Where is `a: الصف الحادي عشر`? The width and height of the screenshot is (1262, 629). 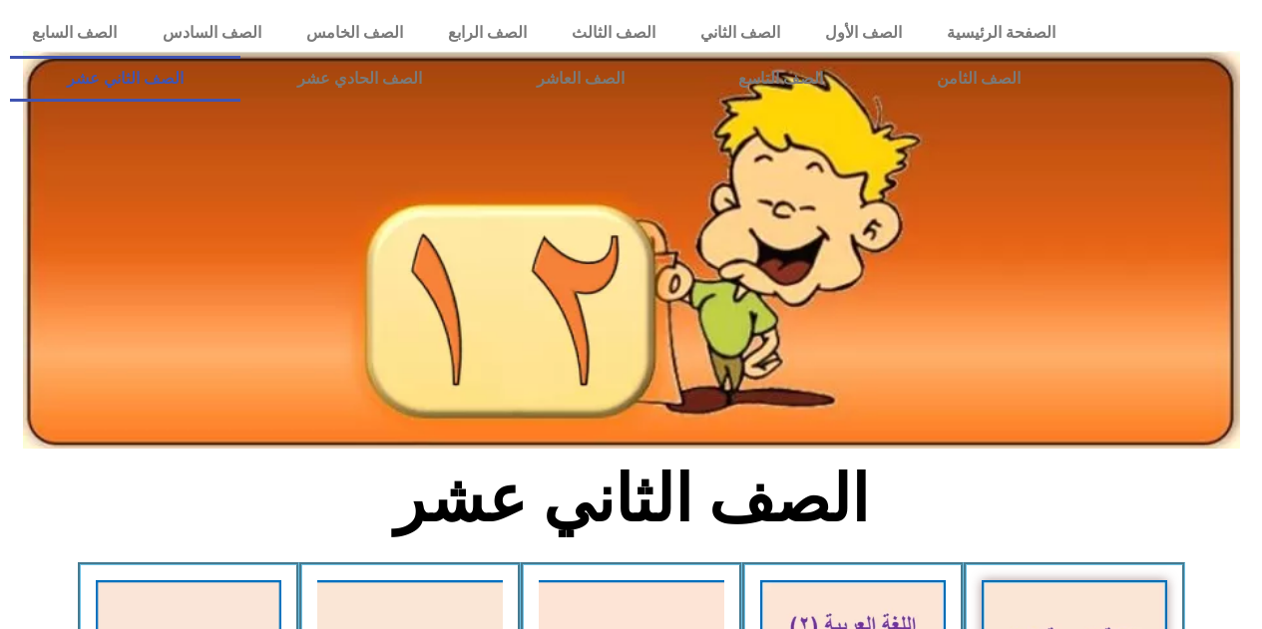 a: الصف الحادي عشر is located at coordinates (359, 79).